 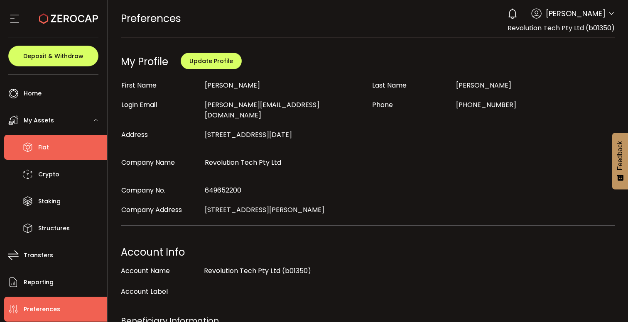 I want to click on span: Company No., so click(x=143, y=190).